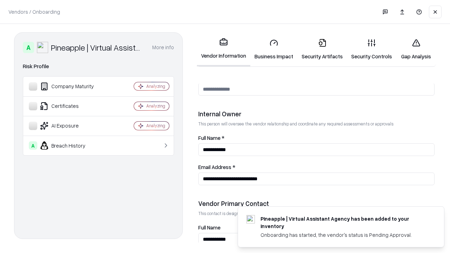 This screenshot has width=450, height=253. Describe the element at coordinates (163, 48) in the screenshot. I see `button: More info` at that location.